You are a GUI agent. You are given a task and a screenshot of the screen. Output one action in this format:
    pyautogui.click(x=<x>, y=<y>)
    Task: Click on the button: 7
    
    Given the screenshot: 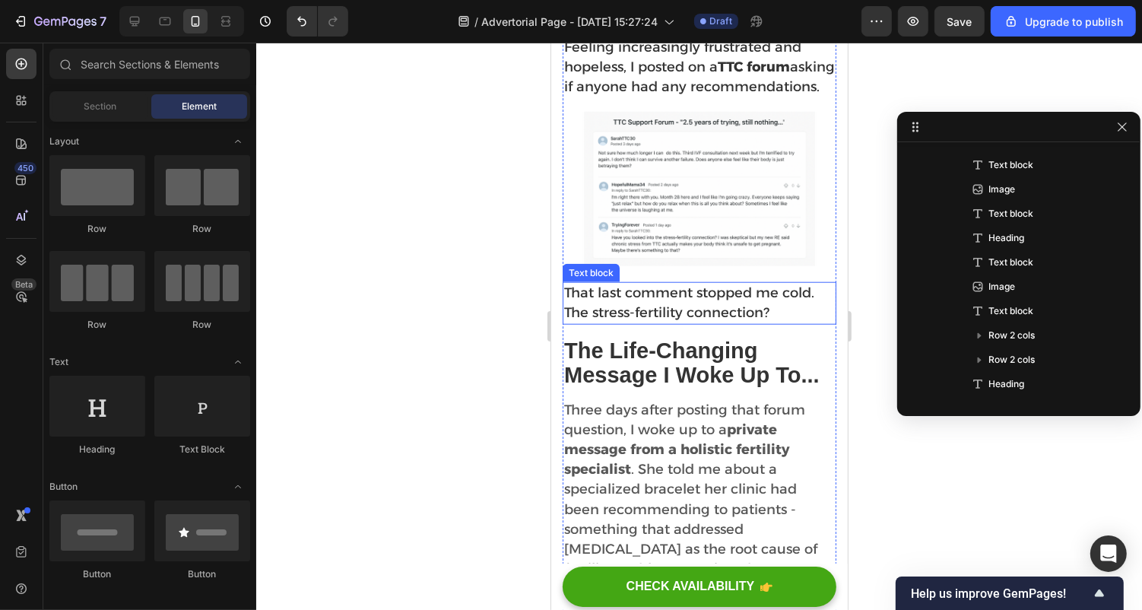 What is the action you would take?
    pyautogui.click(x=59, y=21)
    